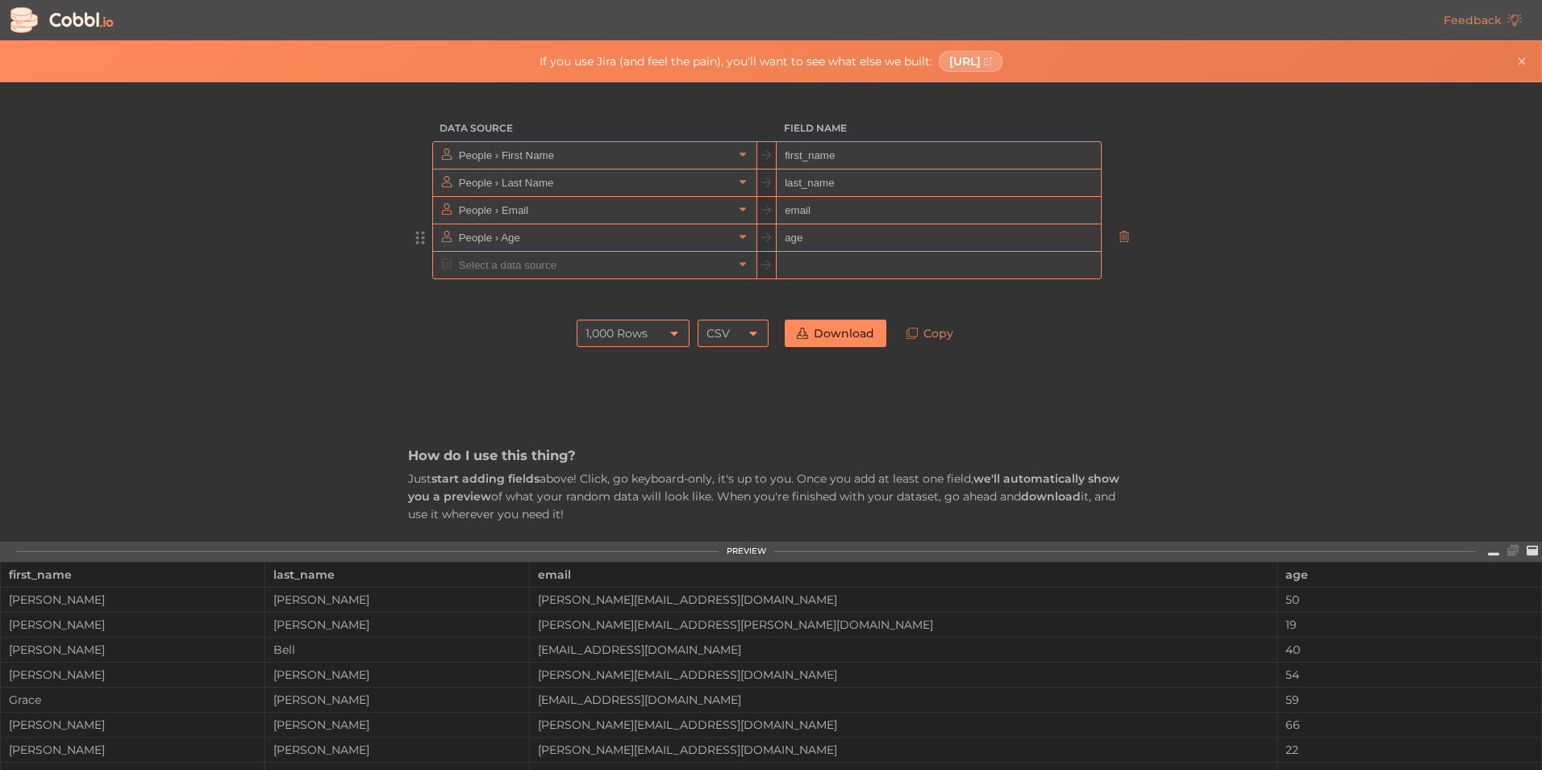 The width and height of the screenshot is (1542, 770). I want to click on div: first_name, so click(132, 574).